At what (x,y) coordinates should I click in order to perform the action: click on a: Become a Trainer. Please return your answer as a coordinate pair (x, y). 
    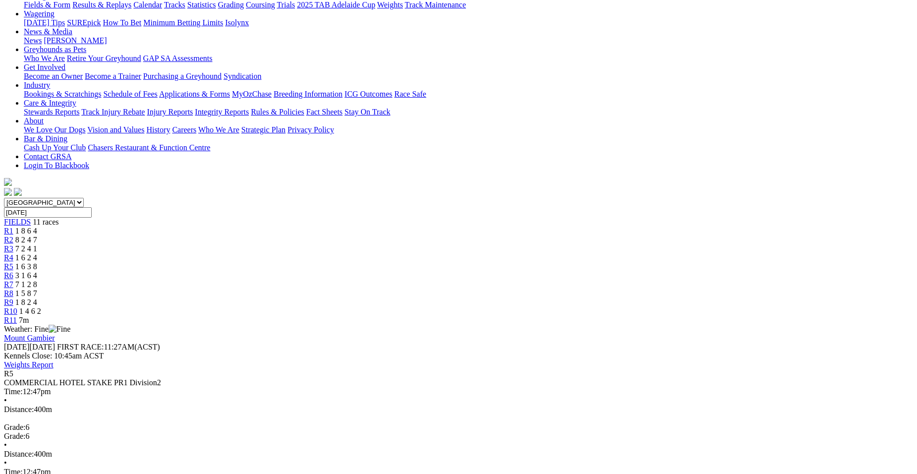
    Looking at the image, I should click on (113, 76).